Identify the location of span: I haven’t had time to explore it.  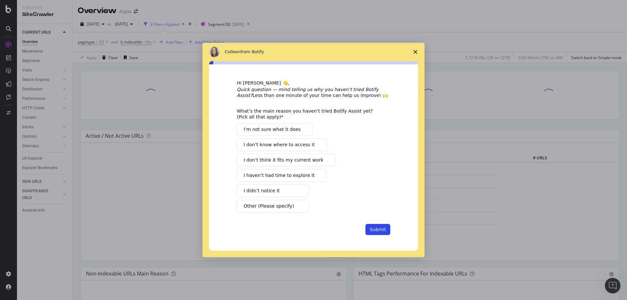
(279, 175).